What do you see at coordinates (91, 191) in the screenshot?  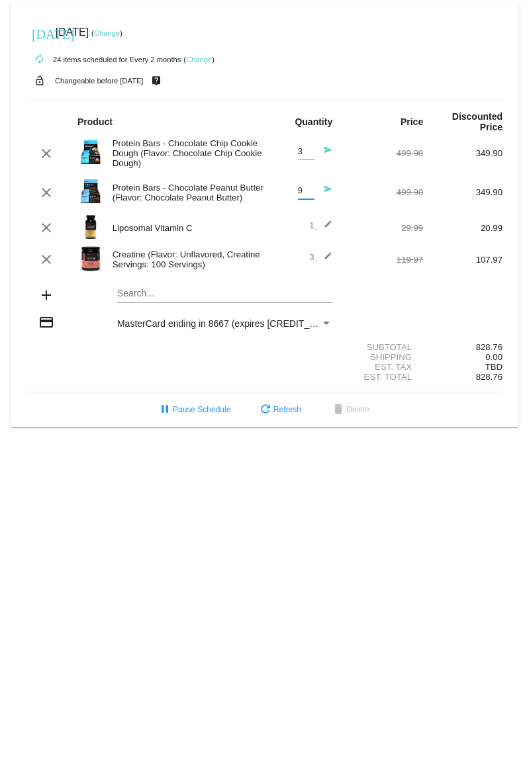 I see `img: Image-1-Carousel-Protein-Bar-CPB-transp.png` at bounding box center [91, 191].